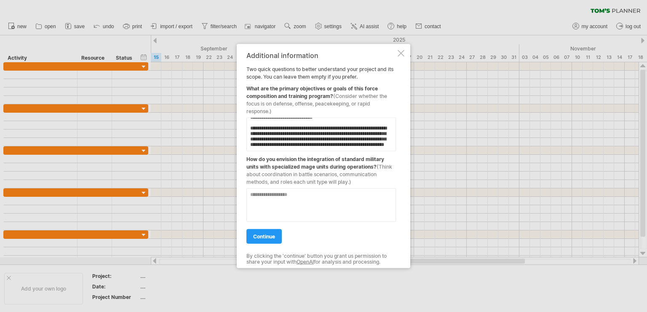  Describe the element at coordinates (321, 259) in the screenshot. I see `div: By clicking the 'continue' button you grant us permission to share your input with for analysis a...` at that location.